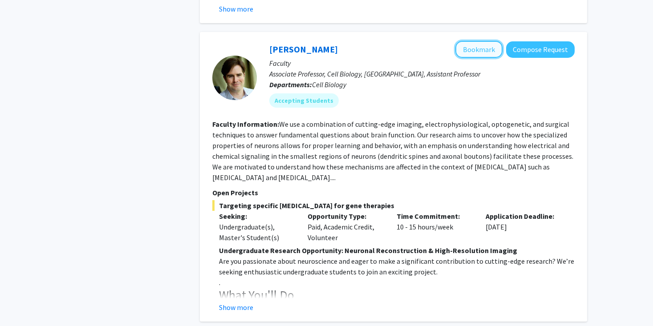 Image resolution: width=653 pixels, height=326 pixels. What do you see at coordinates (540, 49) in the screenshot?
I see `button: Compose Request to Matt Rowan` at bounding box center [540, 49].